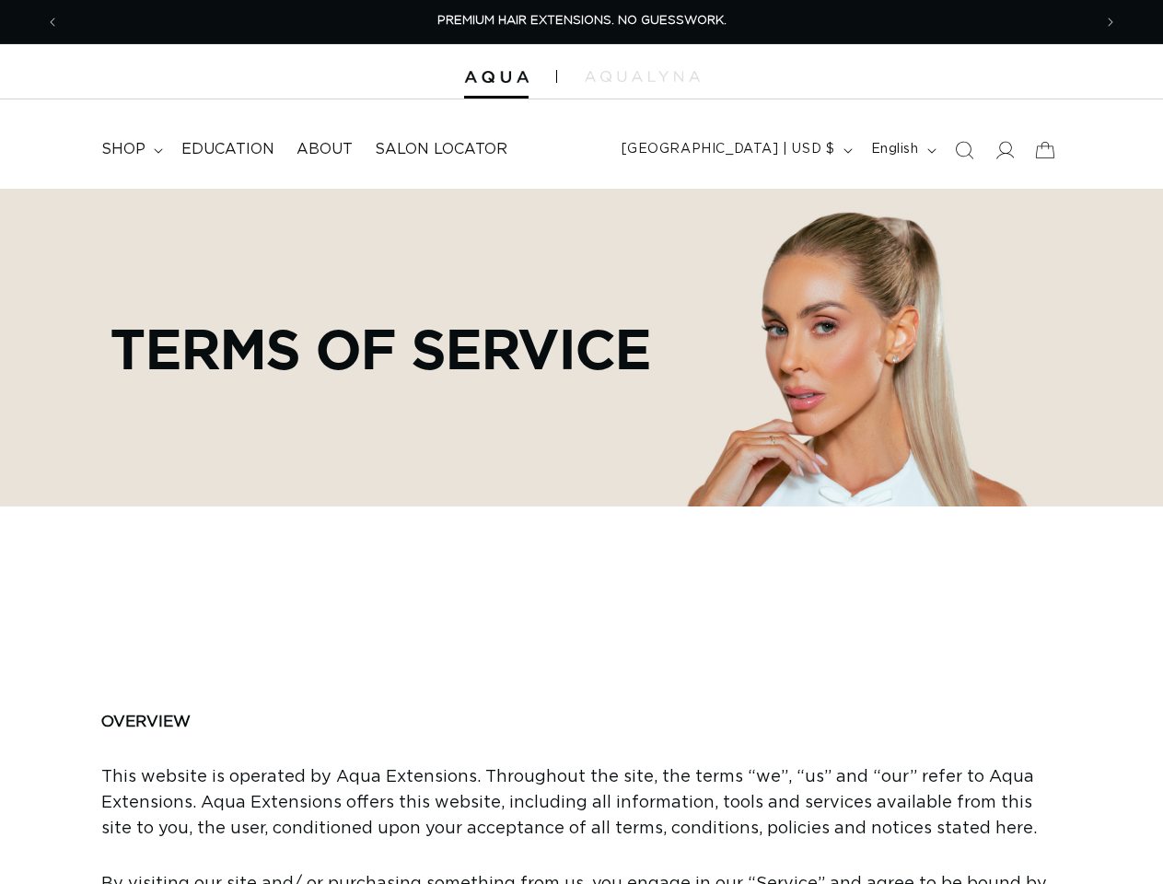 This screenshot has height=884, width=1163. Describe the element at coordinates (380, 348) in the screenshot. I see `p: Terms of service` at that location.